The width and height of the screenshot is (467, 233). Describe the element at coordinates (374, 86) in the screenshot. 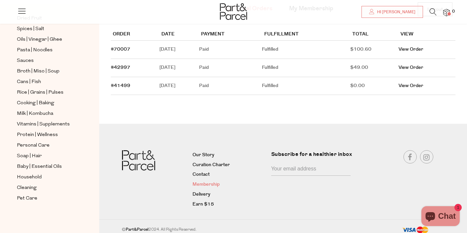

I see `td: $0.00` at that location.